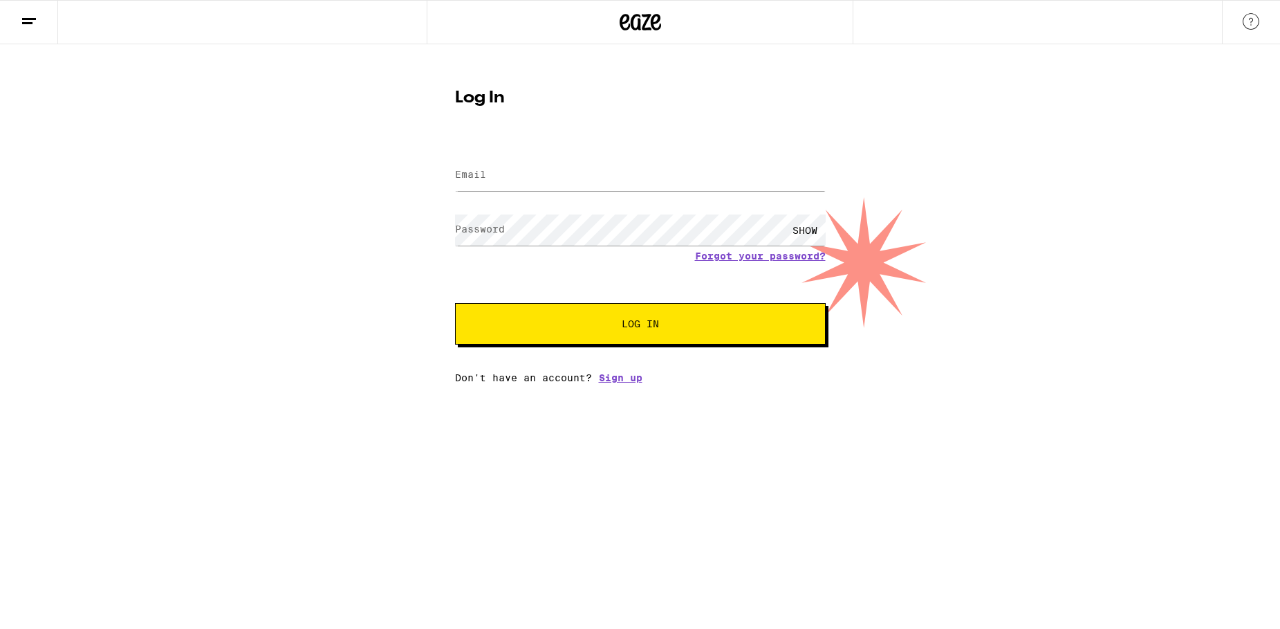 This screenshot has height=629, width=1280. Describe the element at coordinates (640, 324) in the screenshot. I see `span: Log In` at that location.